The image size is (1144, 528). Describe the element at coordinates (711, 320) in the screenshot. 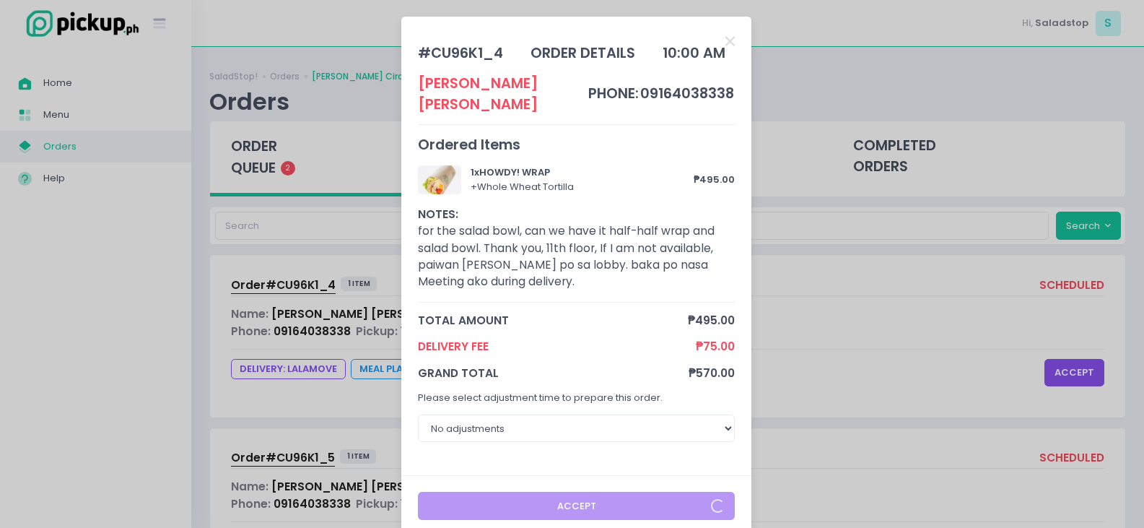

I see `span: ₱495.00` at that location.